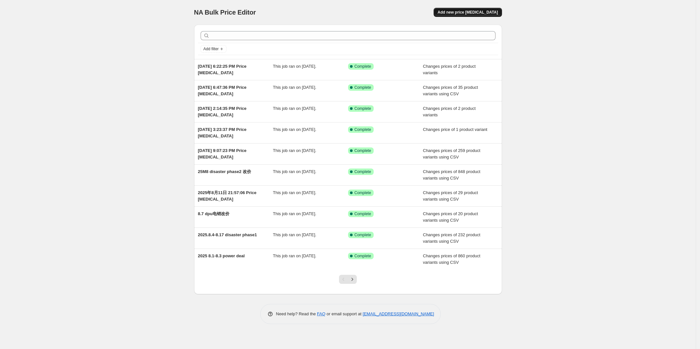 The width and height of the screenshot is (700, 349). I want to click on span: Add filter, so click(211, 49).